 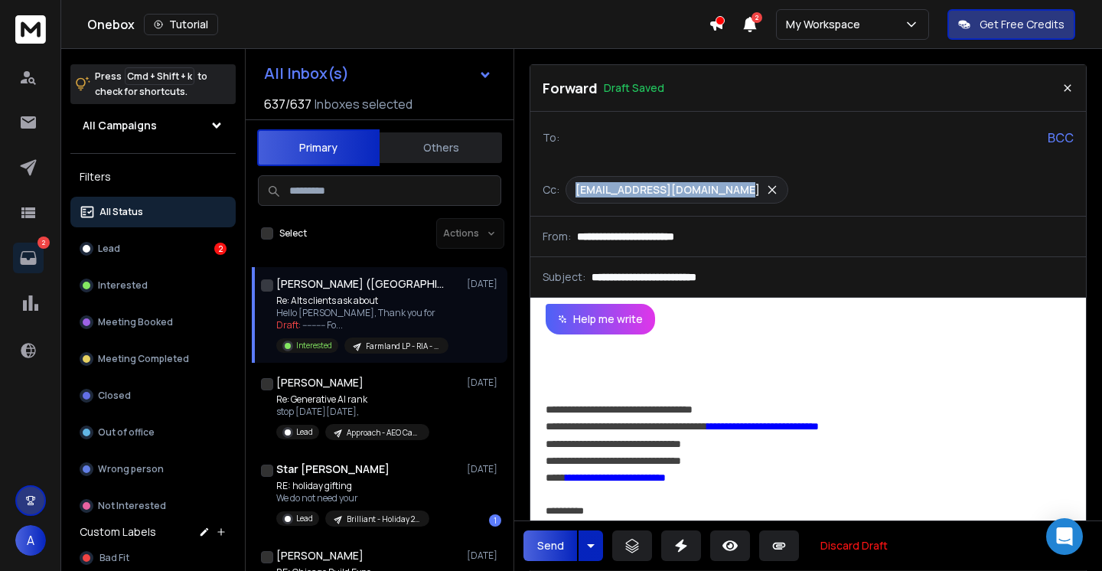 What do you see at coordinates (757, 18) in the screenshot?
I see `span: 2` at bounding box center [757, 18].